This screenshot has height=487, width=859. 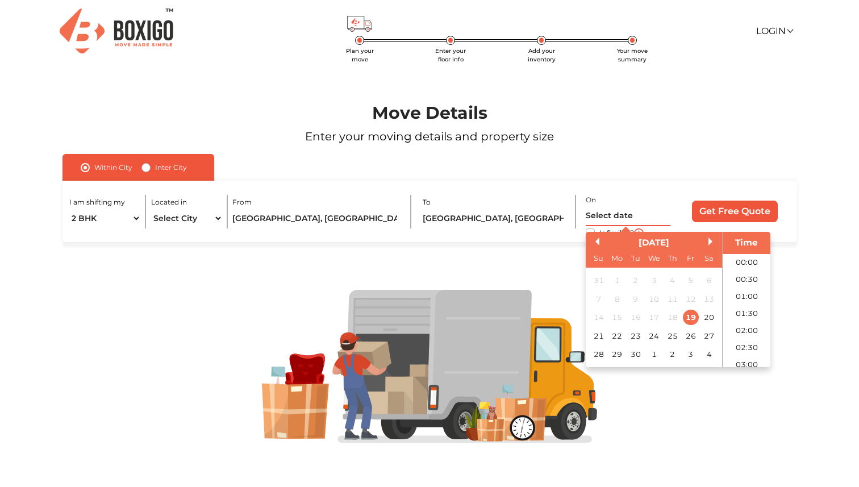 What do you see at coordinates (634, 258) in the screenshot?
I see `div: Tu` at bounding box center [634, 258].